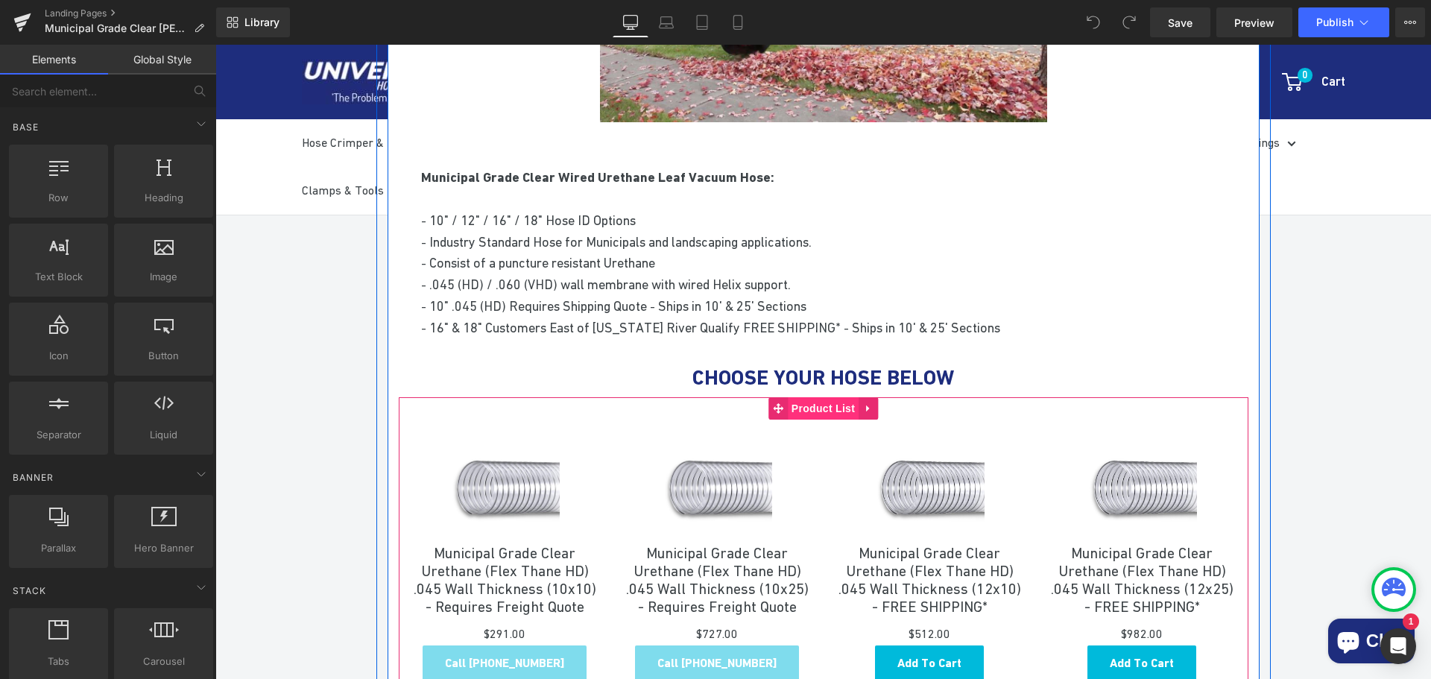 This screenshot has height=679, width=1431. What do you see at coordinates (253, 22) in the screenshot?
I see `a: New Library` at bounding box center [253, 22].